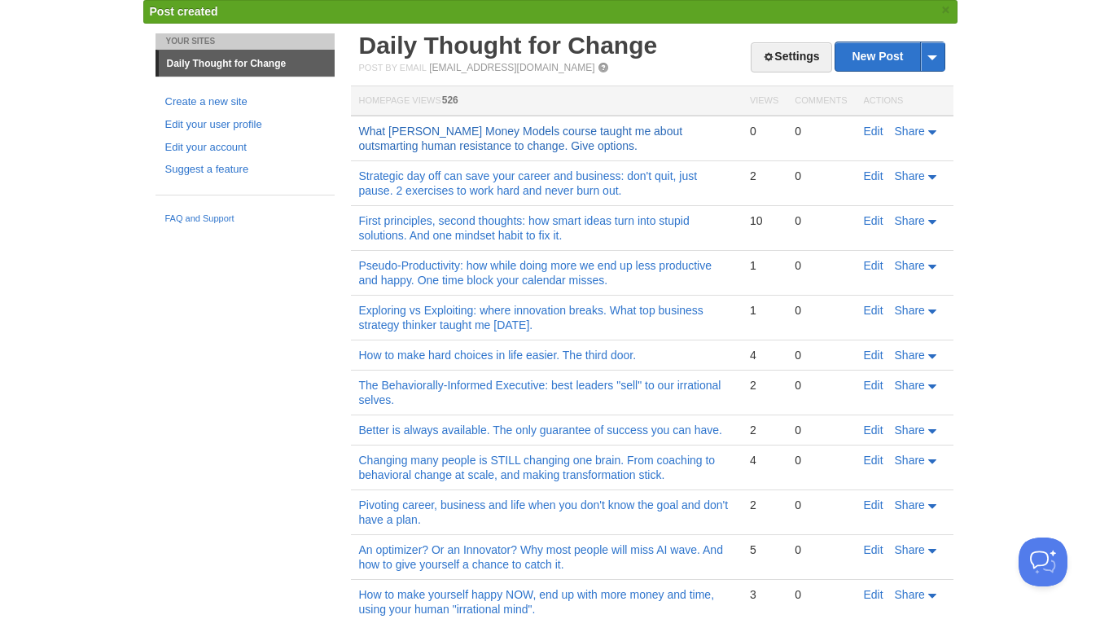  I want to click on a: First principles, second thoughts: how smart ideas turn into stupid solutions. And one mindset ha..., so click(524, 228).